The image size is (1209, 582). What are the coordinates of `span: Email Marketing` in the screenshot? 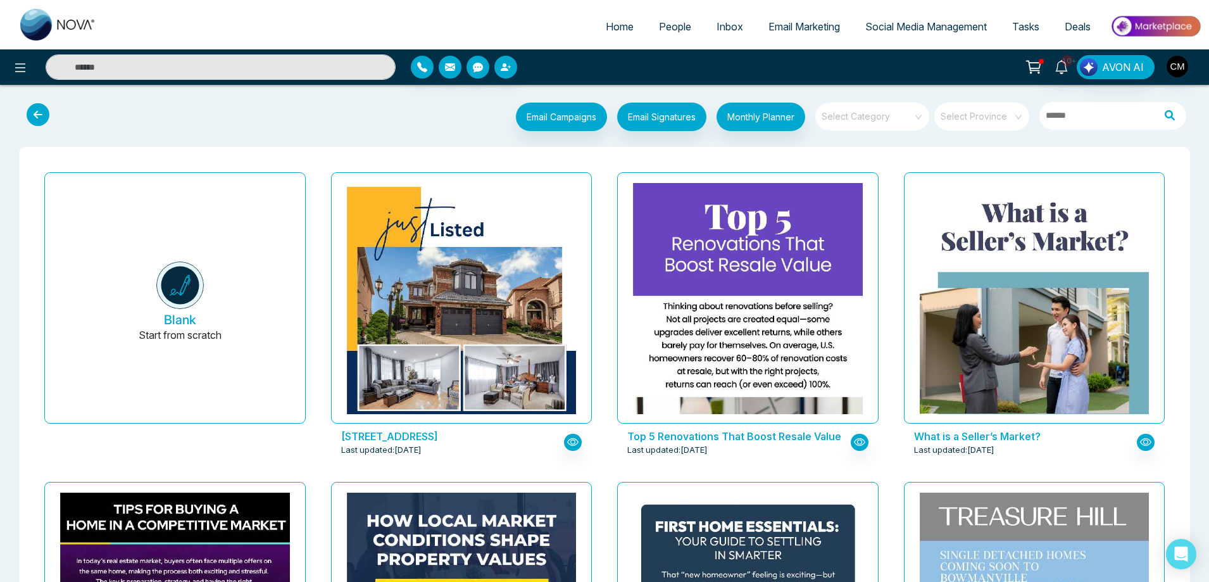 It's located at (804, 27).